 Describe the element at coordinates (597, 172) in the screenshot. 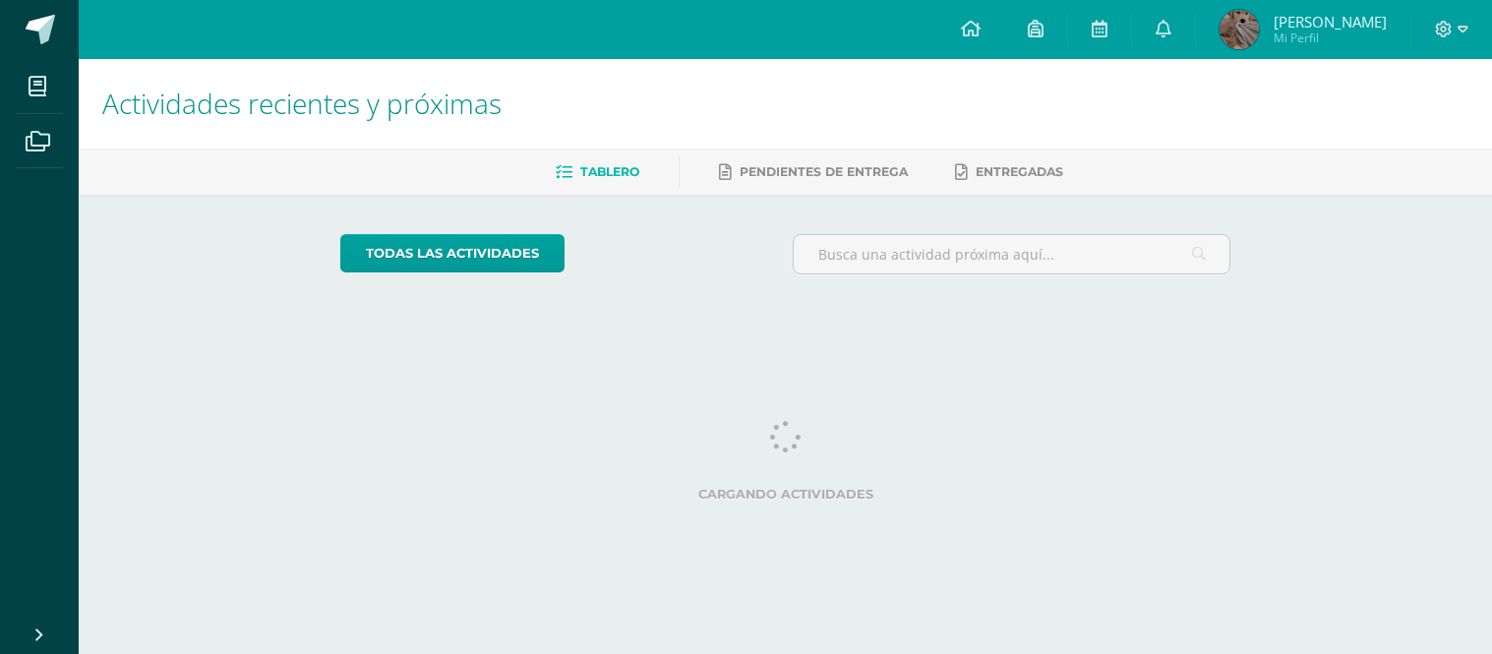

I see `a: Tablero` at that location.